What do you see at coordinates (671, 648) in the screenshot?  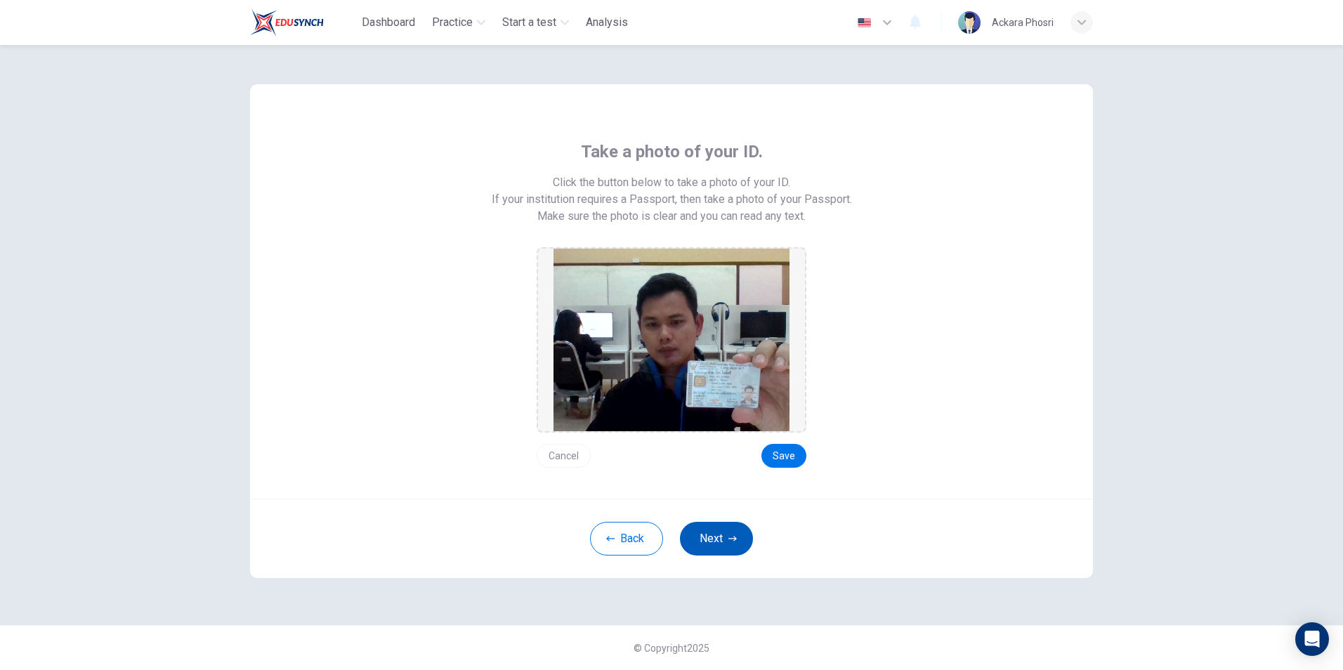 I see `span: © Copyright 2025` at bounding box center [671, 648].